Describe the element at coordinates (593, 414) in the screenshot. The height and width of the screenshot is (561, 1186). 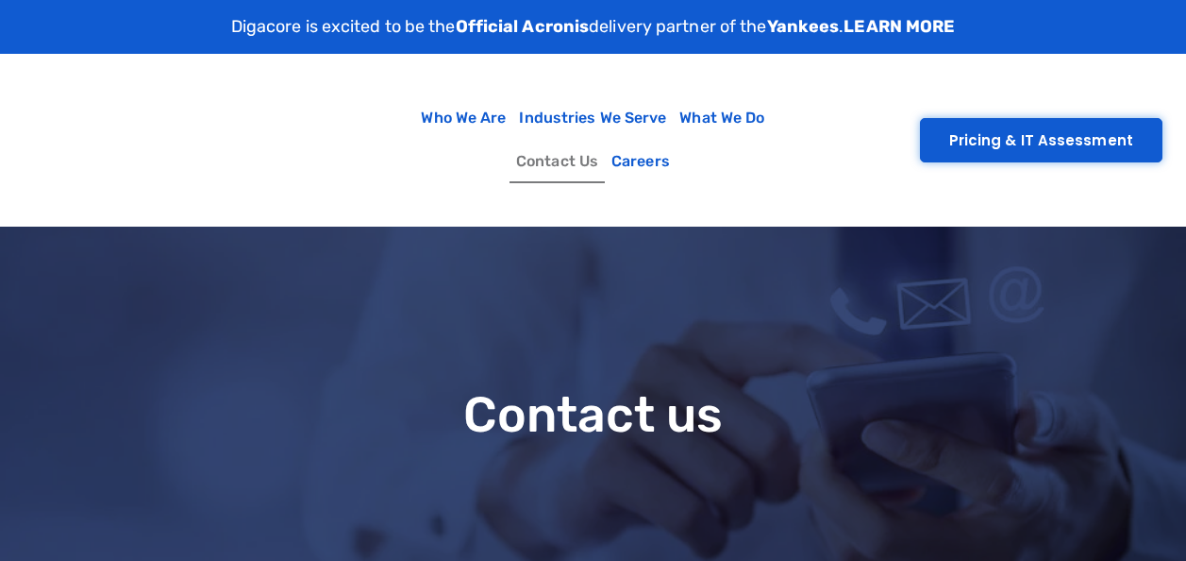
I see `h1: Contact us` at that location.